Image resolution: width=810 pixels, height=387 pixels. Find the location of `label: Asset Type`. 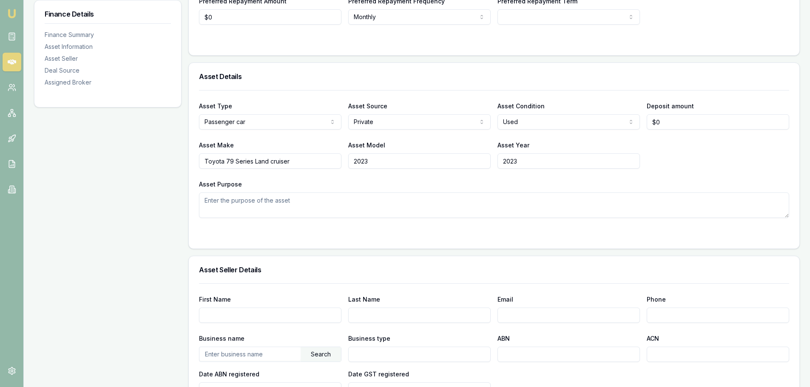

label: Asset Type is located at coordinates (216, 106).